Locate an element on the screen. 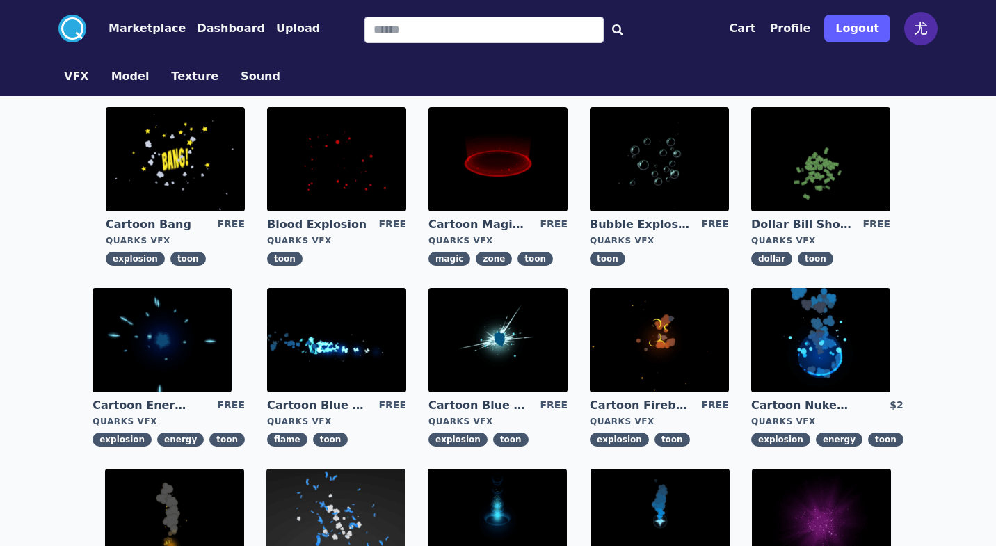  a: Model is located at coordinates (130, 77).